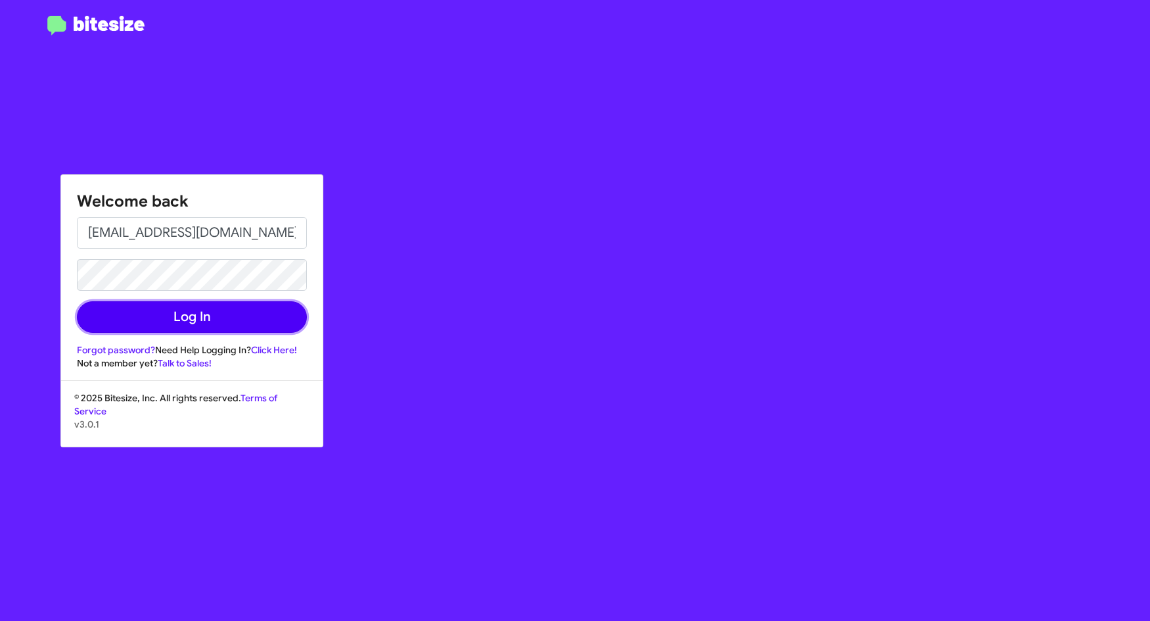 This screenshot has height=621, width=1150. I want to click on a: Click Here!, so click(274, 350).